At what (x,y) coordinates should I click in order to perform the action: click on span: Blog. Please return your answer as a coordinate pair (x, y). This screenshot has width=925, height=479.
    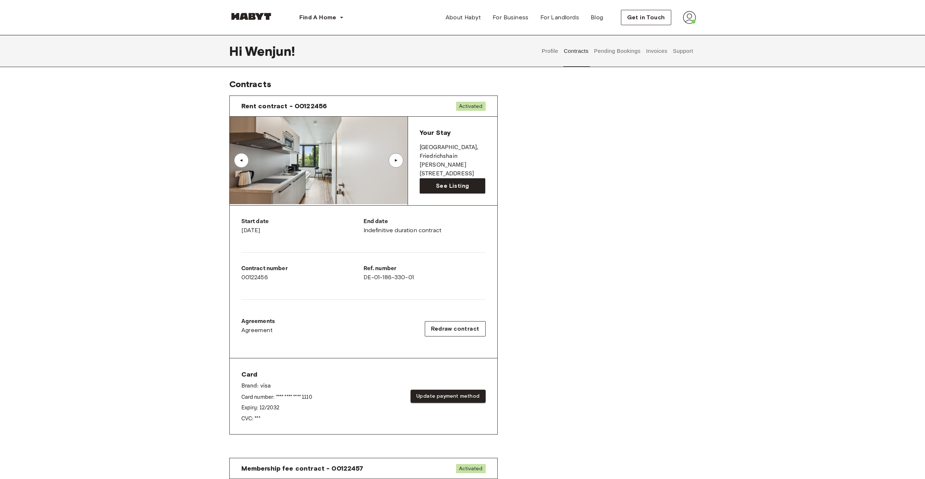
    Looking at the image, I should click on (597, 17).